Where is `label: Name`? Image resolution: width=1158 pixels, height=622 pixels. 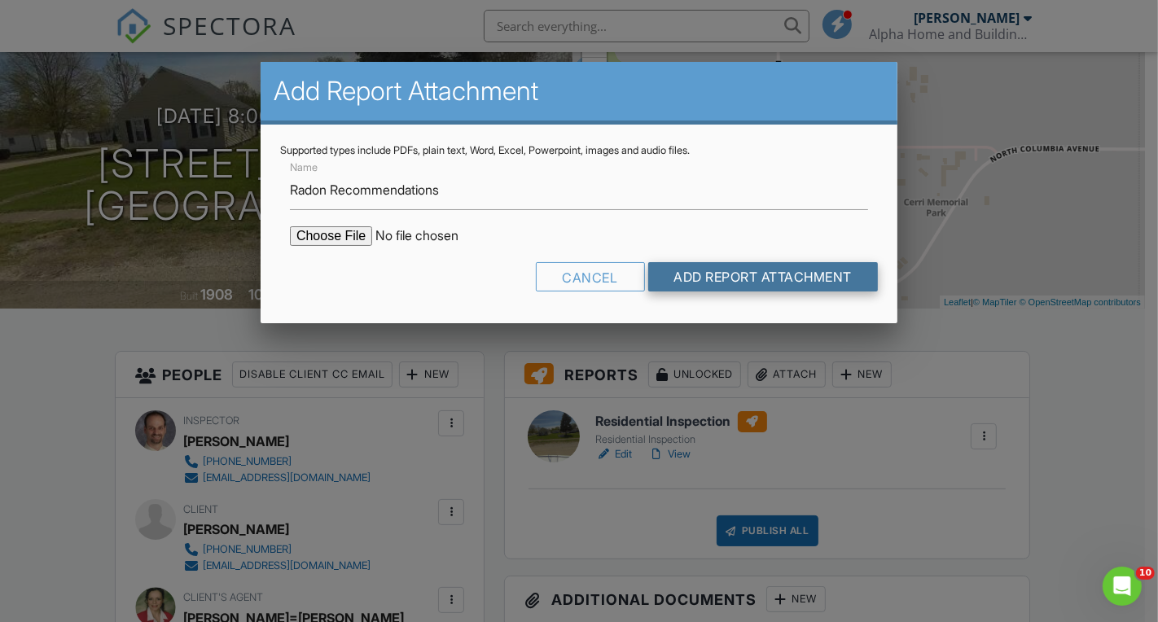 label: Name is located at coordinates (304, 168).